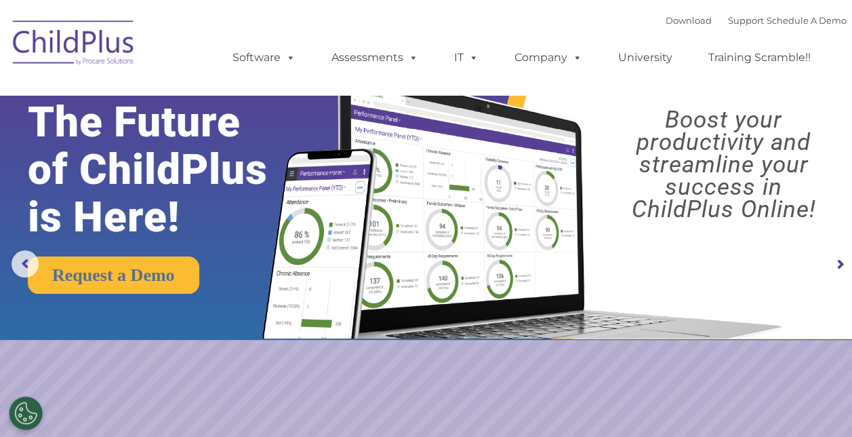  Describe the element at coordinates (217, 150) in the screenshot. I see `span: Phone number` at that location.